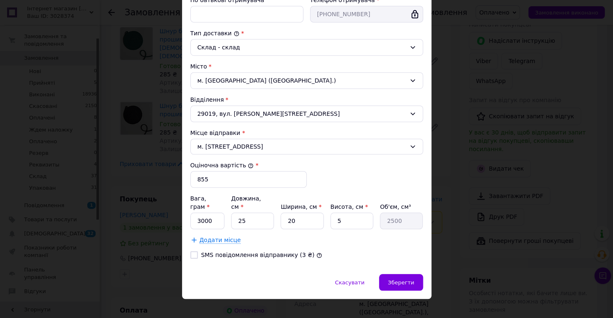 This screenshot has width=613, height=318. I want to click on label: SMS повідомлення відправнику (3 ₴), so click(258, 255).